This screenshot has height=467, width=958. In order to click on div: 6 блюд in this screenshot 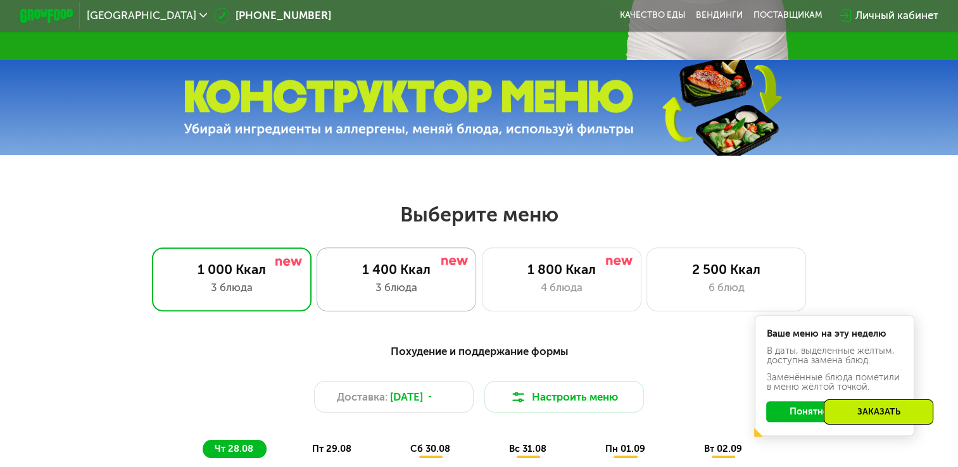, I will do `click(726, 288)`.